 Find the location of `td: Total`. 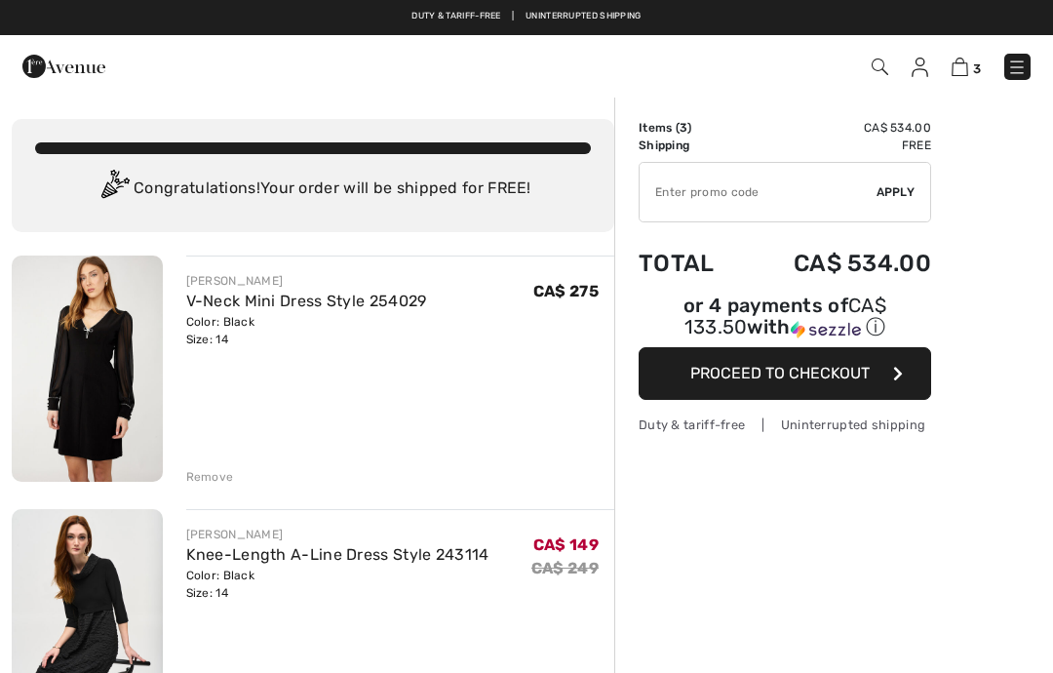

td: Total is located at coordinates (690, 263).